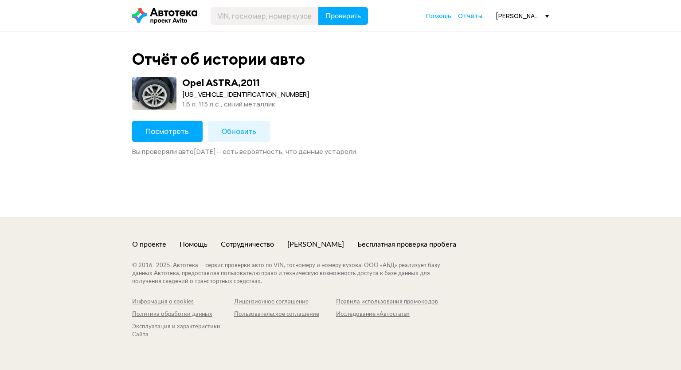  Describe the element at coordinates (265, 16) in the screenshot. I see `input: VIN, госномер, номер кузова` at that location.